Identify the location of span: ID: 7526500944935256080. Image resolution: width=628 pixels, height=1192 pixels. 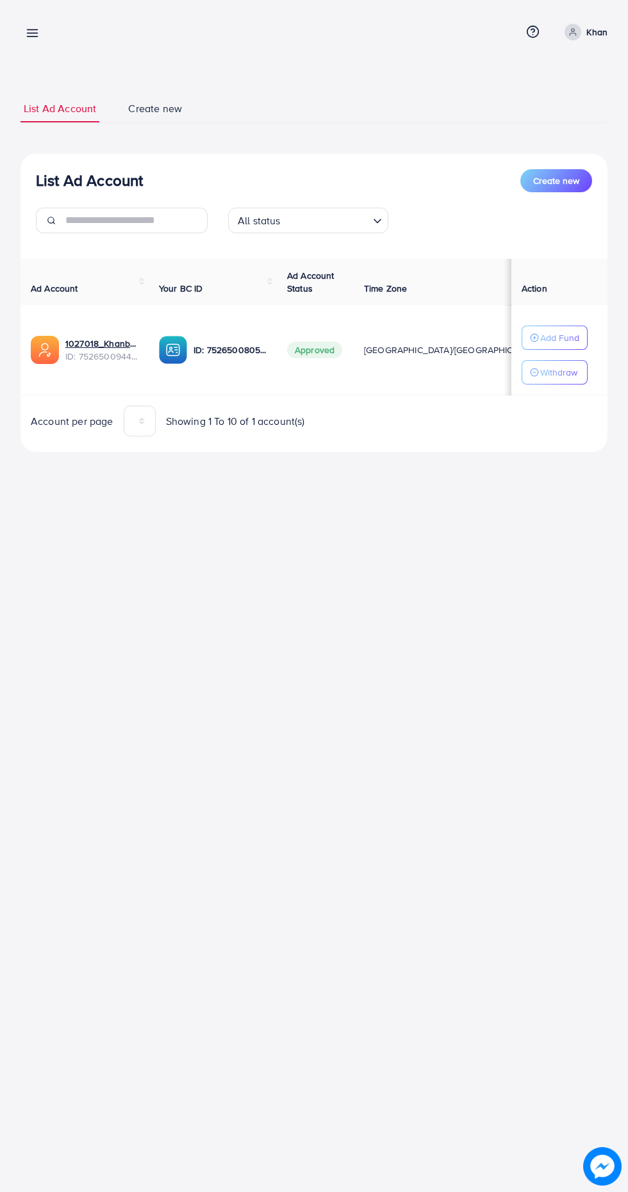
(102, 356).